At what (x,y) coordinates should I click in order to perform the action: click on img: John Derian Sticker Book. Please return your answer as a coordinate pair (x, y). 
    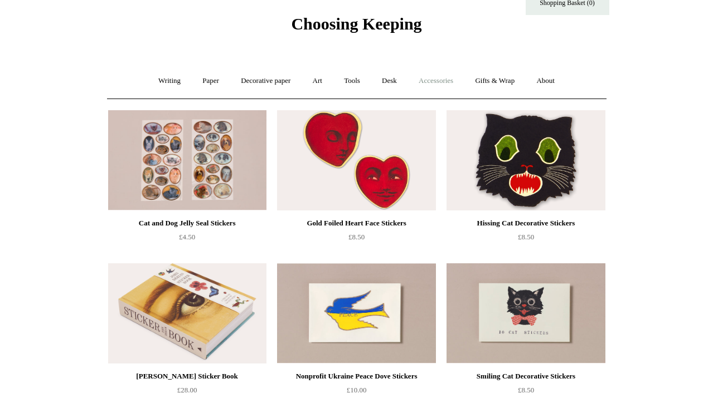
    Looking at the image, I should click on (187, 314).